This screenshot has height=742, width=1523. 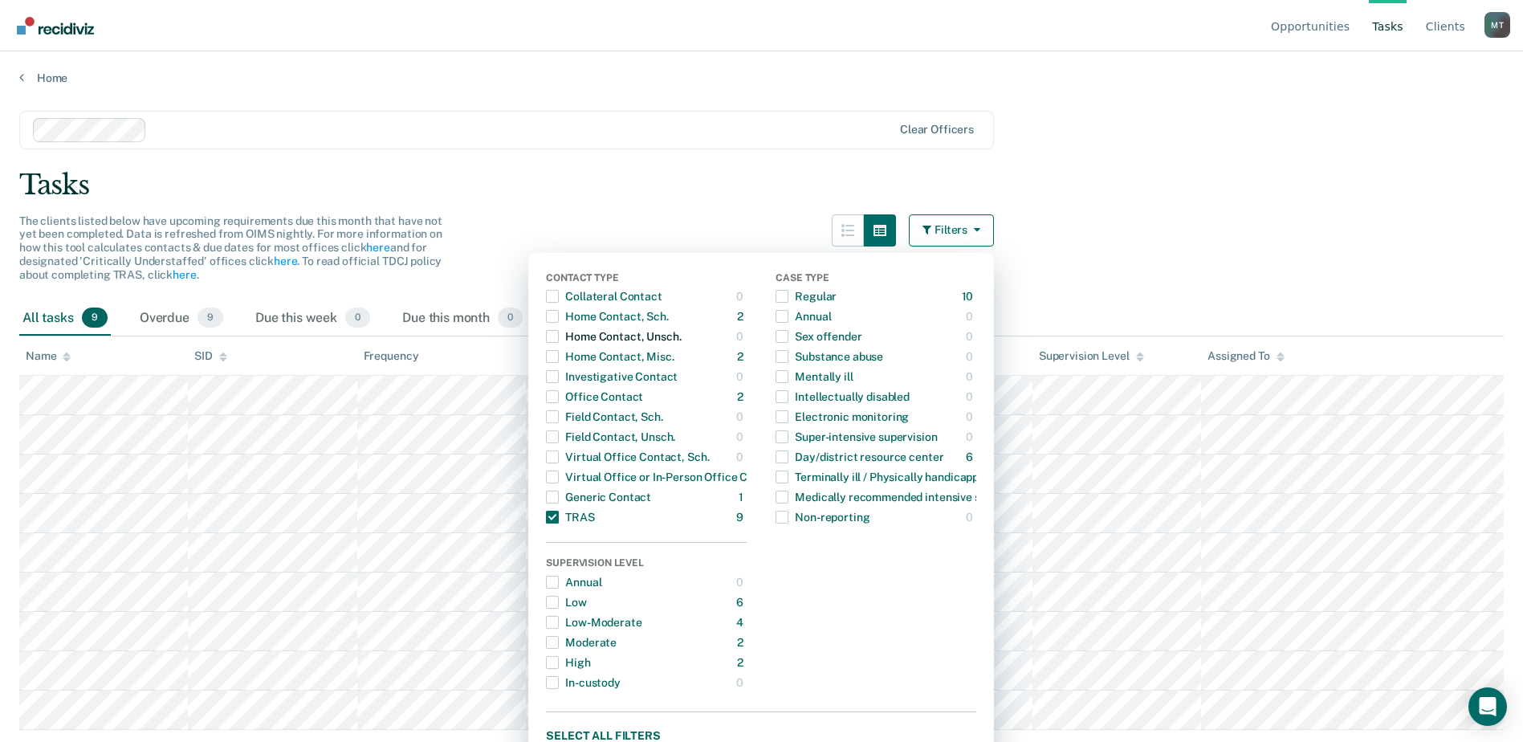 I want to click on div: Moderate, so click(x=581, y=642).